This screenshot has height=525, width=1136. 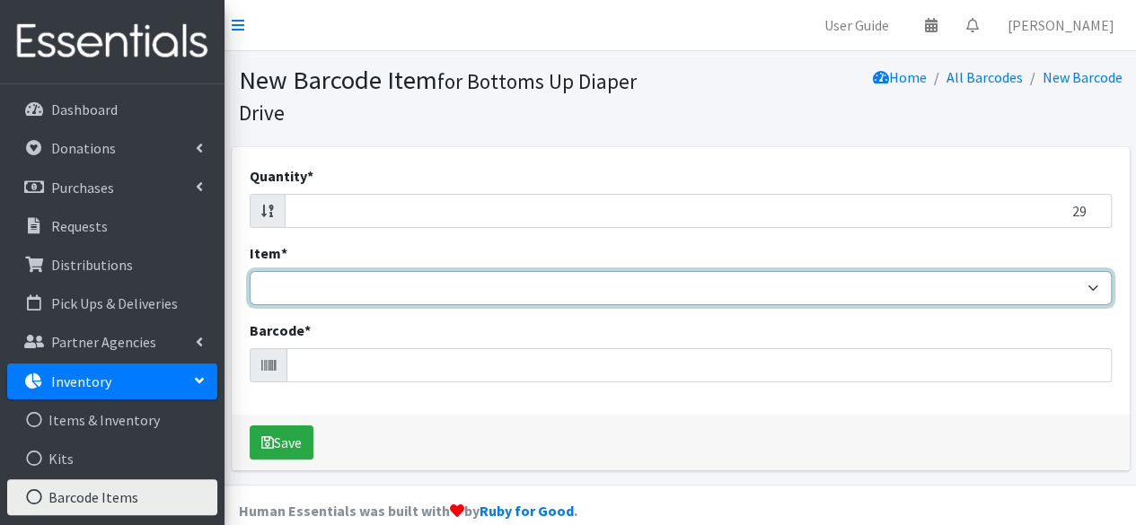 What do you see at coordinates (112, 265) in the screenshot?
I see `a: Distributions` at bounding box center [112, 265].